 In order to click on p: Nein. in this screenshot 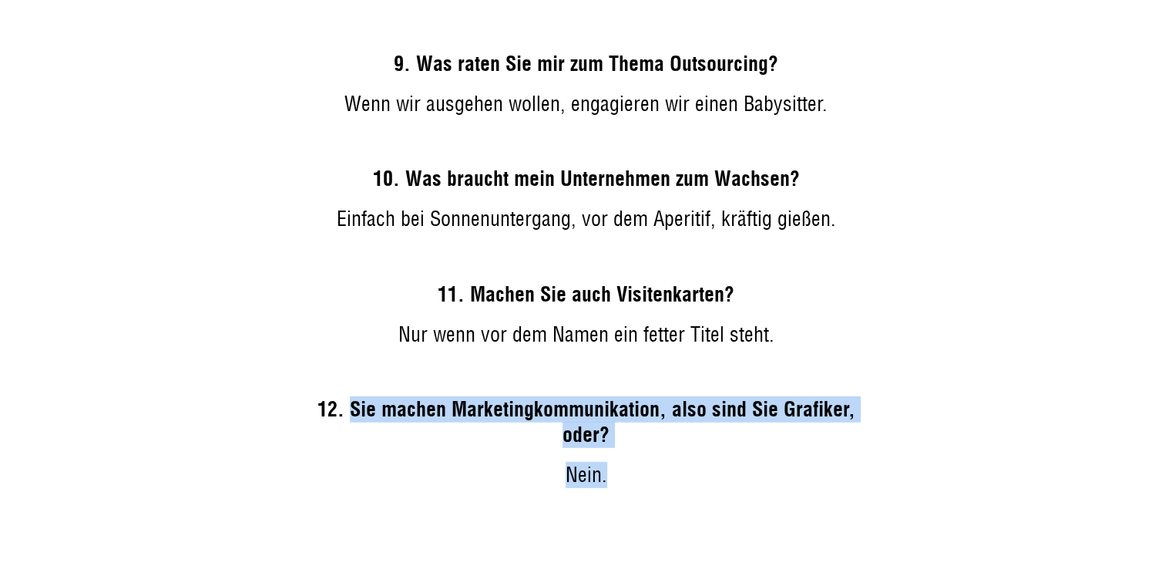, I will do `click(586, 475)`.